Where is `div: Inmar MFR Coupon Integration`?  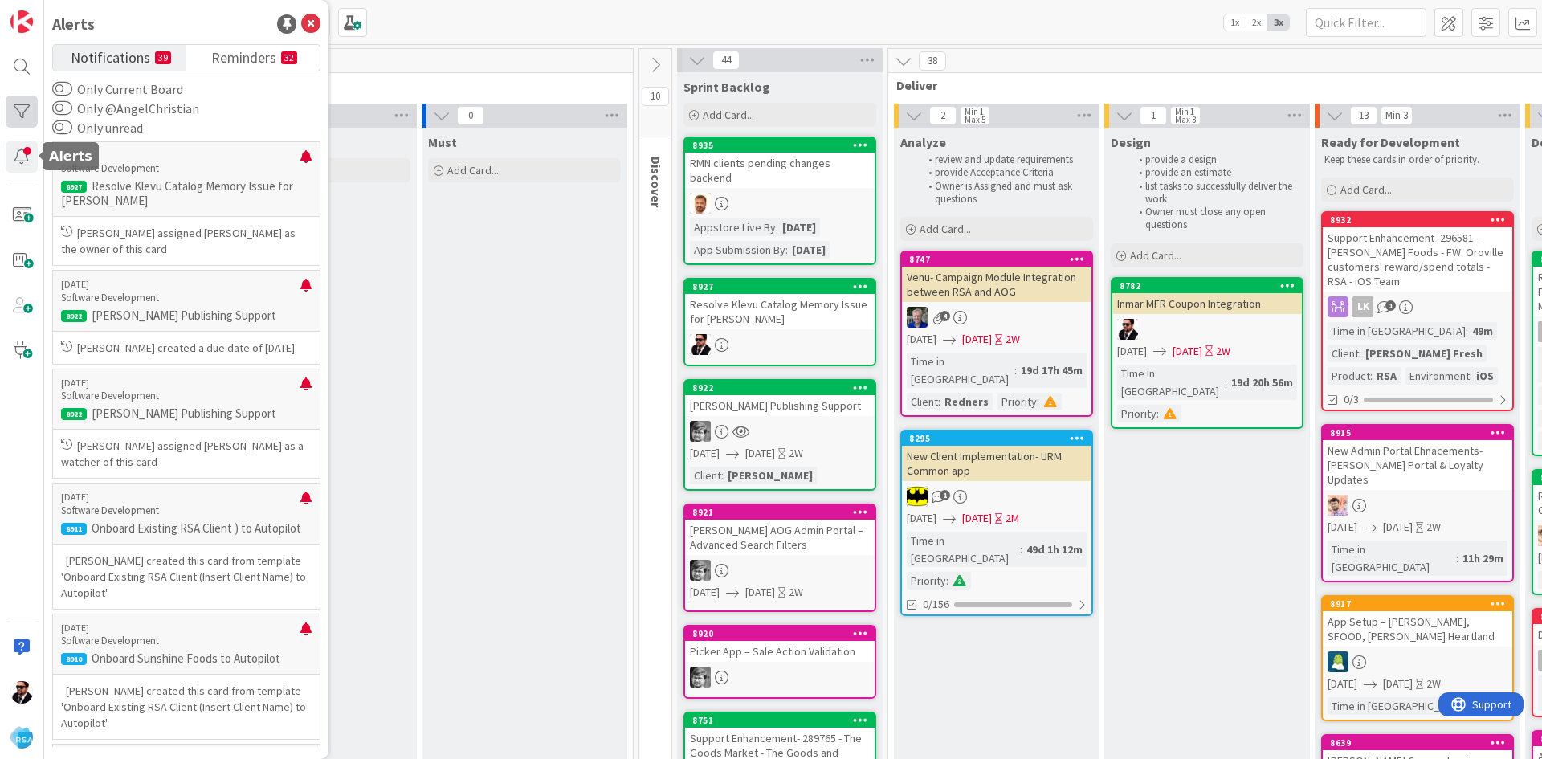 div: Inmar MFR Coupon Integration is located at coordinates (1207, 304).